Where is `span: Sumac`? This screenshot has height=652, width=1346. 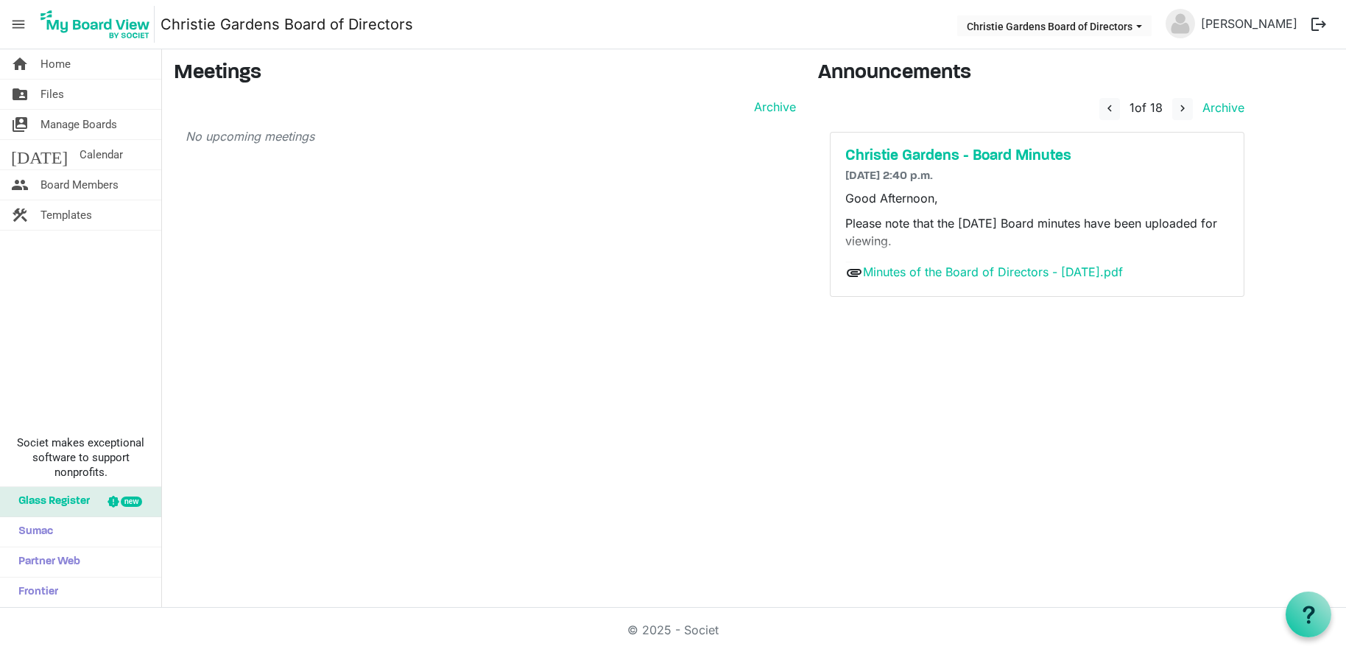 span: Sumac is located at coordinates (32, 532).